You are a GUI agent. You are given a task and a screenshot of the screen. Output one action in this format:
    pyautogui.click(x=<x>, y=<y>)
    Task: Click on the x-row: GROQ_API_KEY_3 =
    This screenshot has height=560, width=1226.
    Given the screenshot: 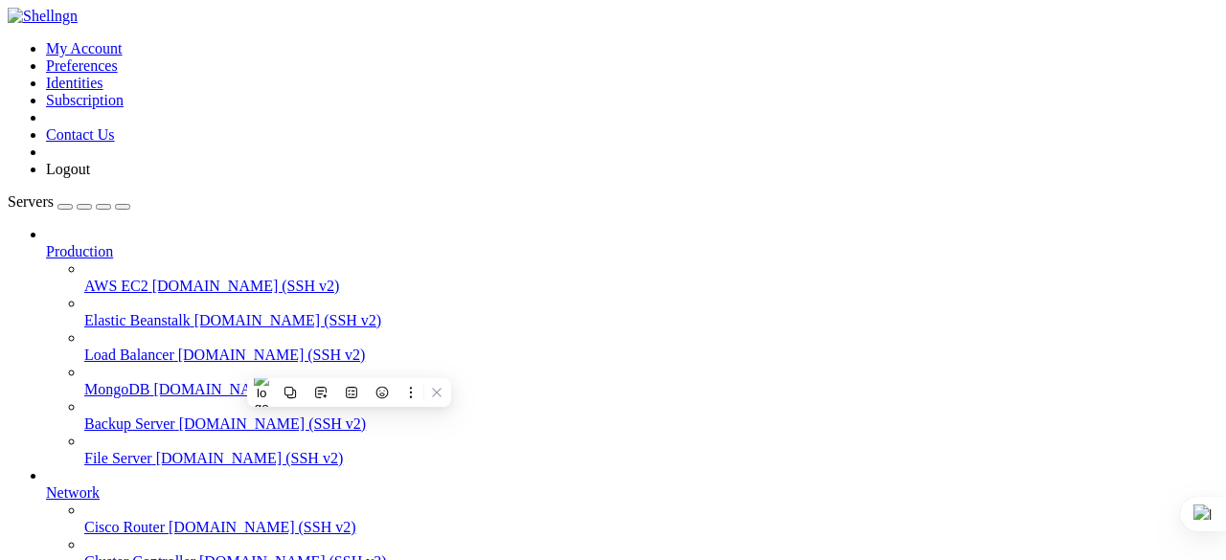 What is the action you would take?
    pyautogui.click(x=491, y=325)
    